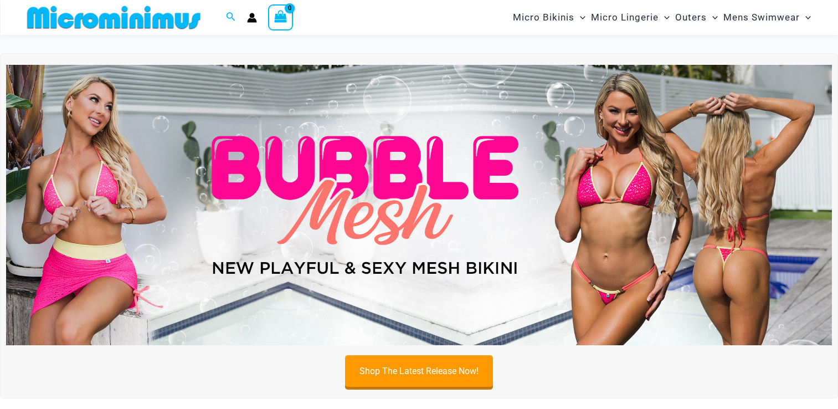 The image size is (838, 409). What do you see at coordinates (419, 371) in the screenshot?
I see `a: Shop The Latest Release Now!` at bounding box center [419, 371].